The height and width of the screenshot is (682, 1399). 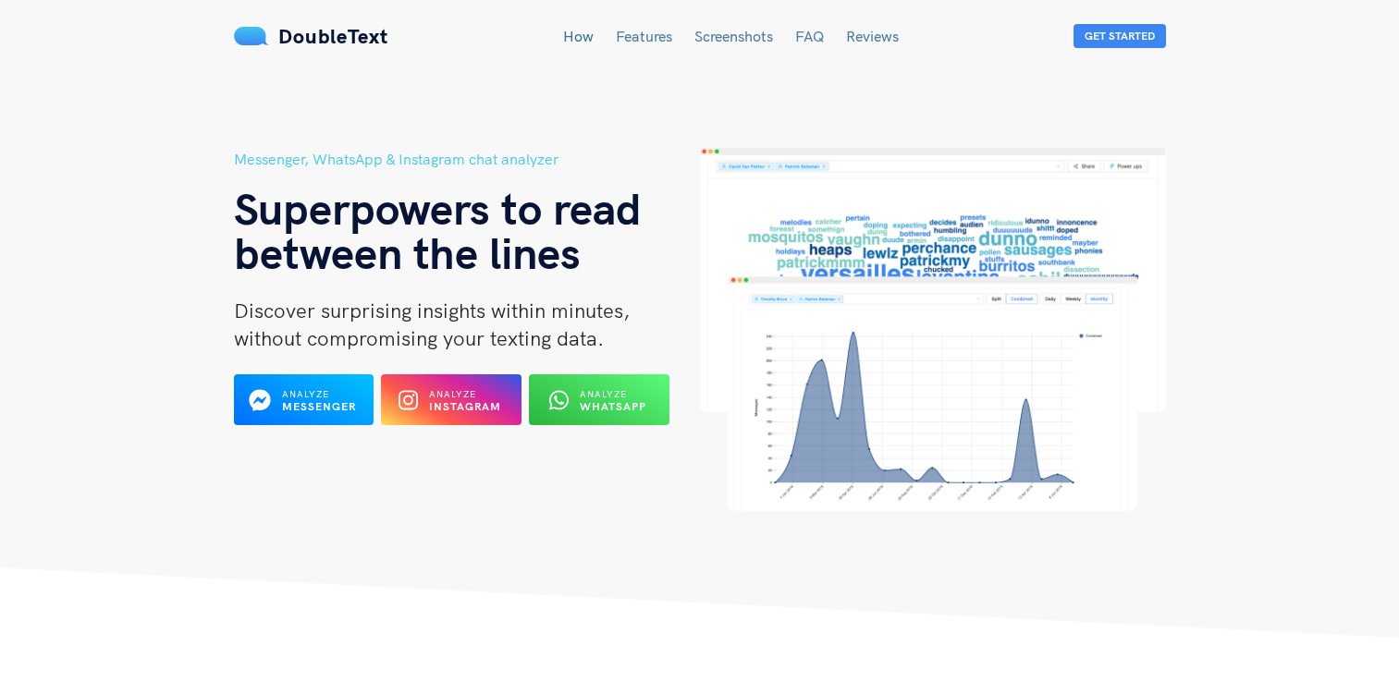 What do you see at coordinates (467, 159) in the screenshot?
I see `h5: Messenger, WhatsApp & Instagram chat analyzer` at bounding box center [467, 159].